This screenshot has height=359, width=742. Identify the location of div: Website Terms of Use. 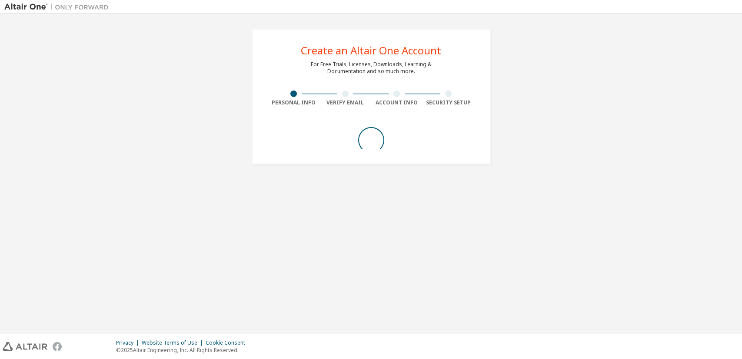
(173, 342).